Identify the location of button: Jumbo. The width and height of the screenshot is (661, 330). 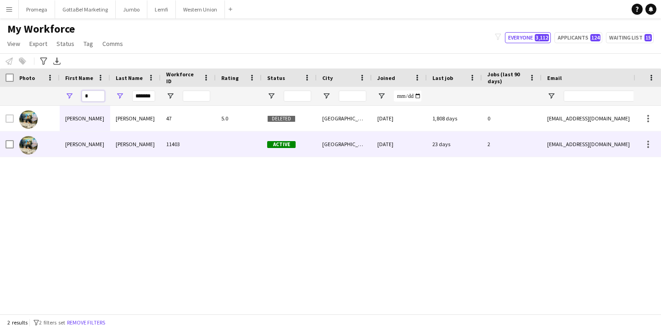
(131, 9).